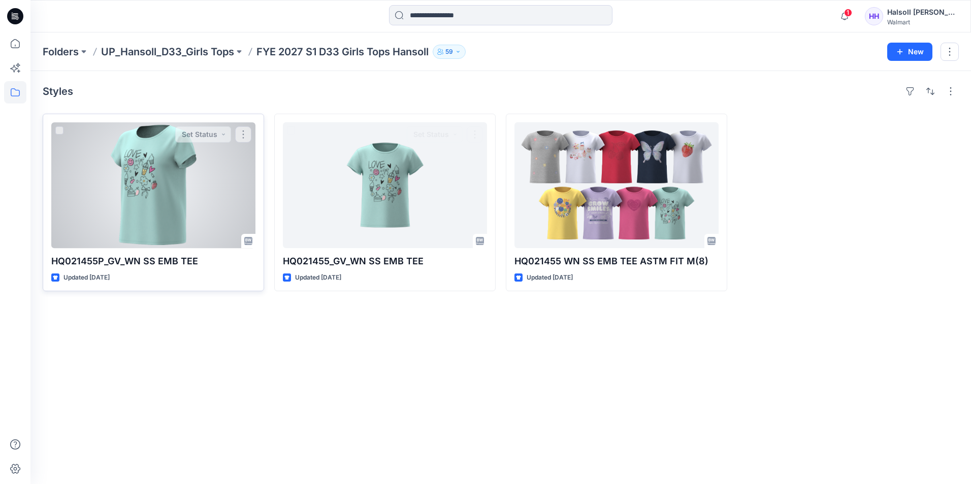  Describe the element at coordinates (168, 52) in the screenshot. I see `p: UP_Hansoll_D33_Girls Tops` at that location.